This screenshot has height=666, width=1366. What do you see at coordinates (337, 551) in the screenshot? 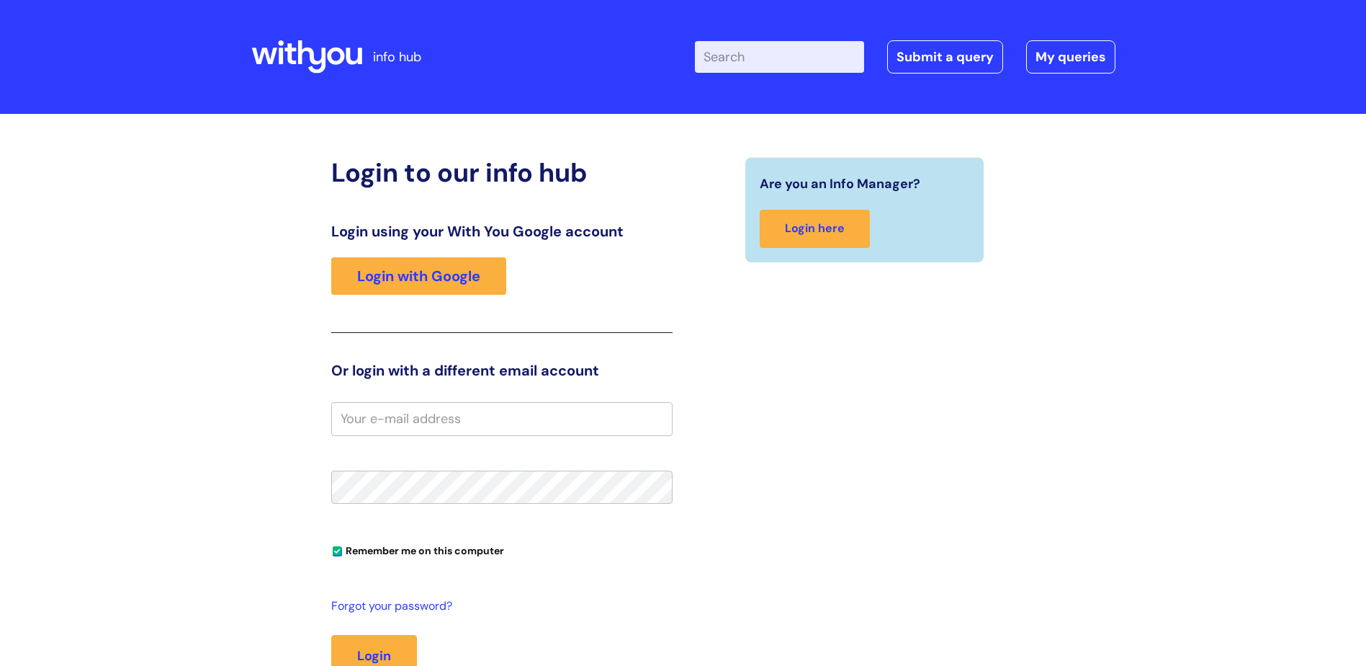
I see `input: Remember me on this computer` at bounding box center [337, 551].